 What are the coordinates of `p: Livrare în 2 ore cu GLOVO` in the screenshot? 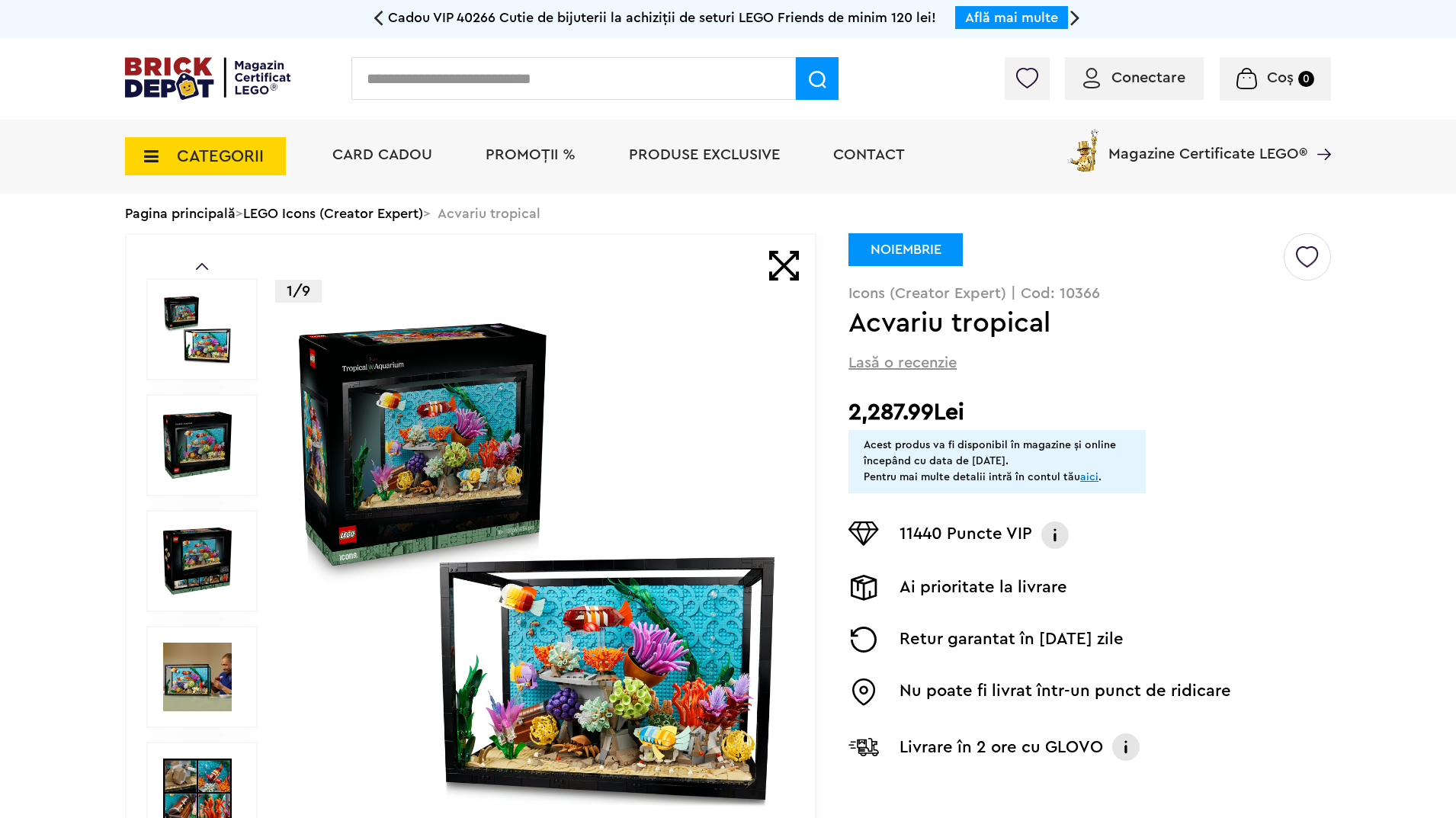 It's located at (1001, 747).